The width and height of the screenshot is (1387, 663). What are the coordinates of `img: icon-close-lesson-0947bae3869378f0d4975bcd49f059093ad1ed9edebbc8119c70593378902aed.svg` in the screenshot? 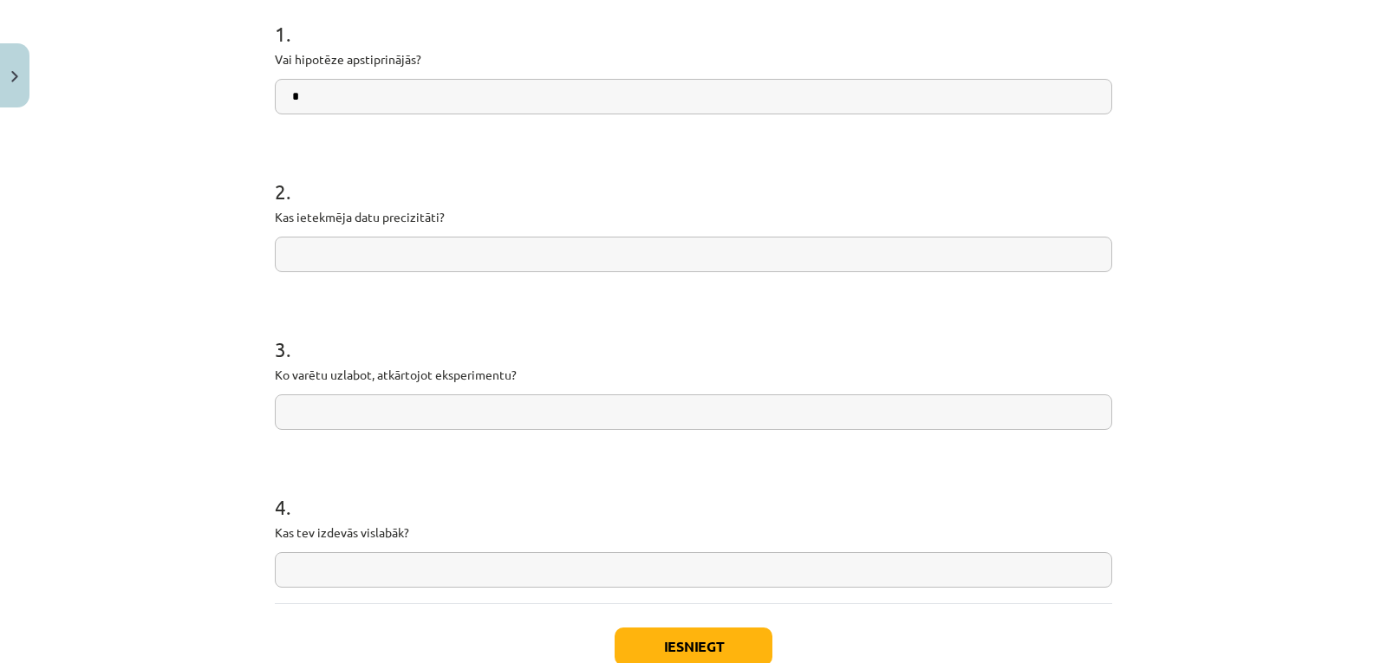 It's located at (15, 76).